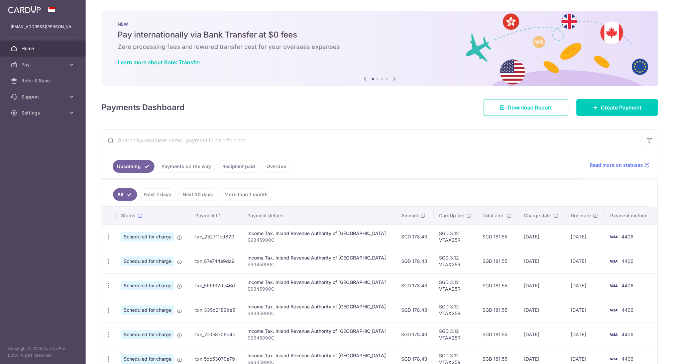  What do you see at coordinates (128, 215) in the screenshot?
I see `span: Status` at bounding box center [128, 215].